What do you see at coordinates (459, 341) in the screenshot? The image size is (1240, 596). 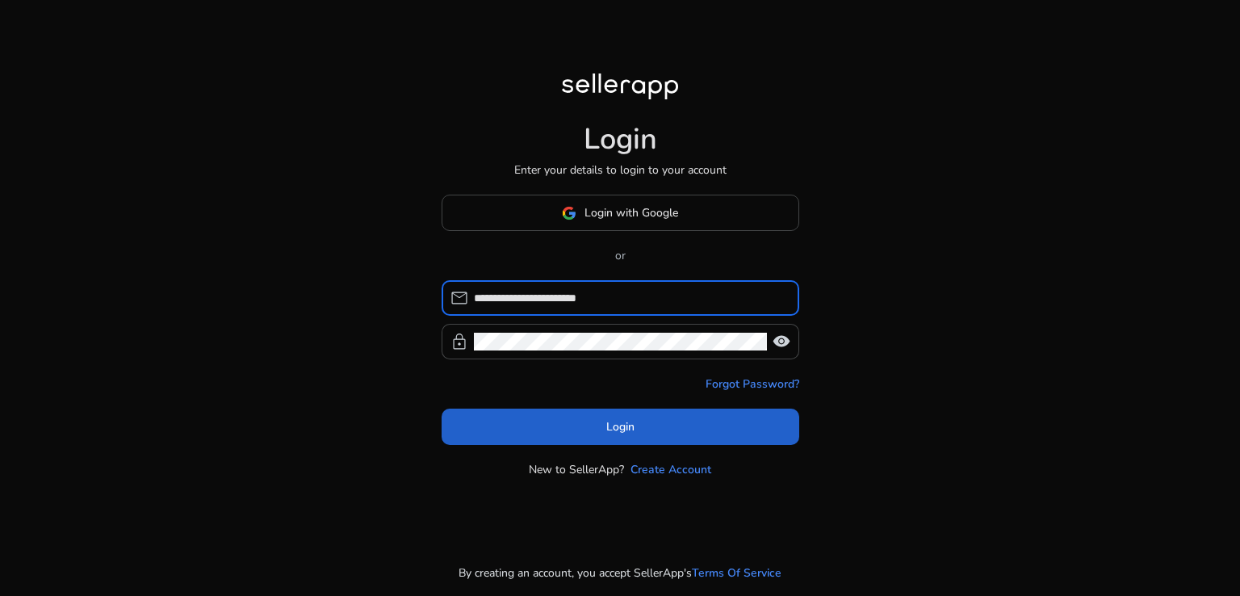 I see `span: lock` at bounding box center [459, 341].